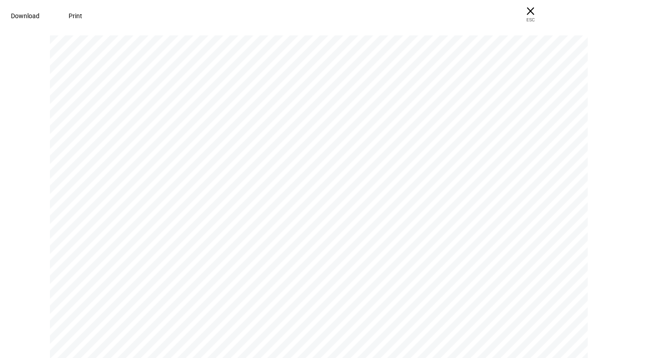  Describe the element at coordinates (546, 63) in the screenshot. I see `a: https://www.ethic.com/` at that location.